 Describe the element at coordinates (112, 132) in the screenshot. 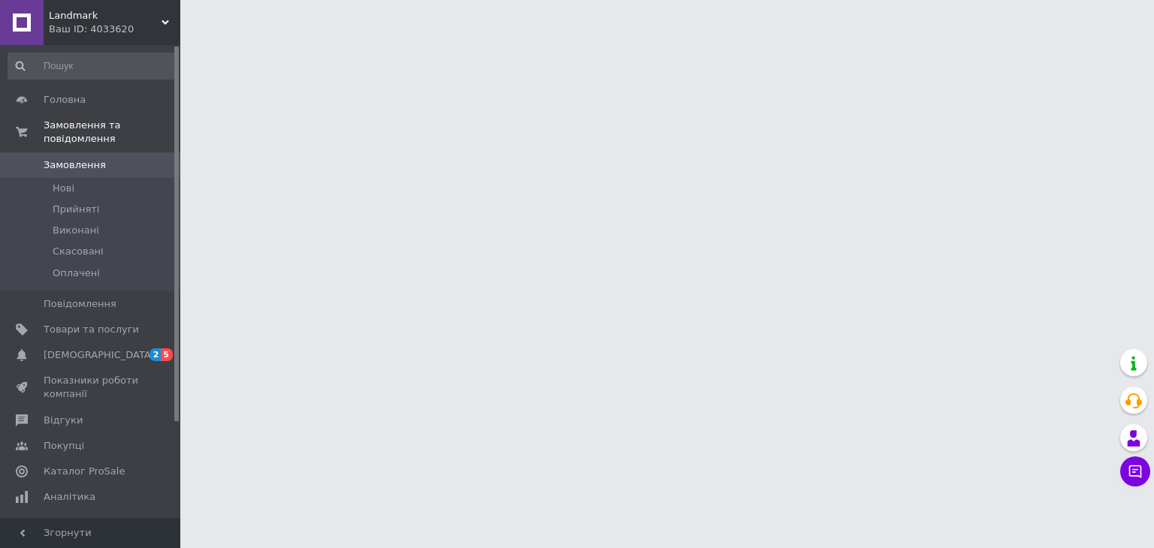

I see `span: Замовлення та повідомлення` at that location.